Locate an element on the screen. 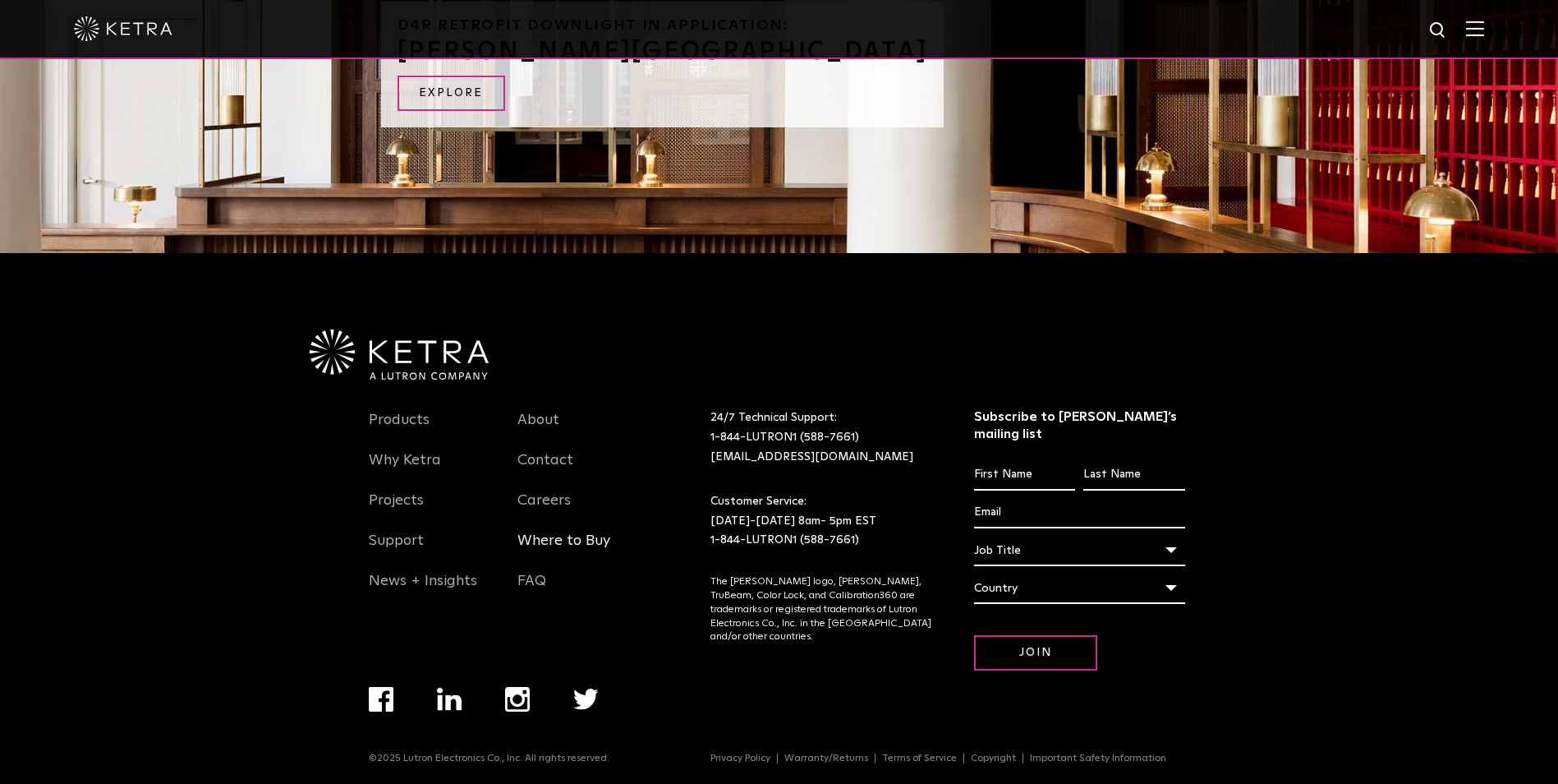 Image resolution: width=1558 pixels, height=784 pixels. p: 24/7 Technical Support: is located at coordinates (821, 437).